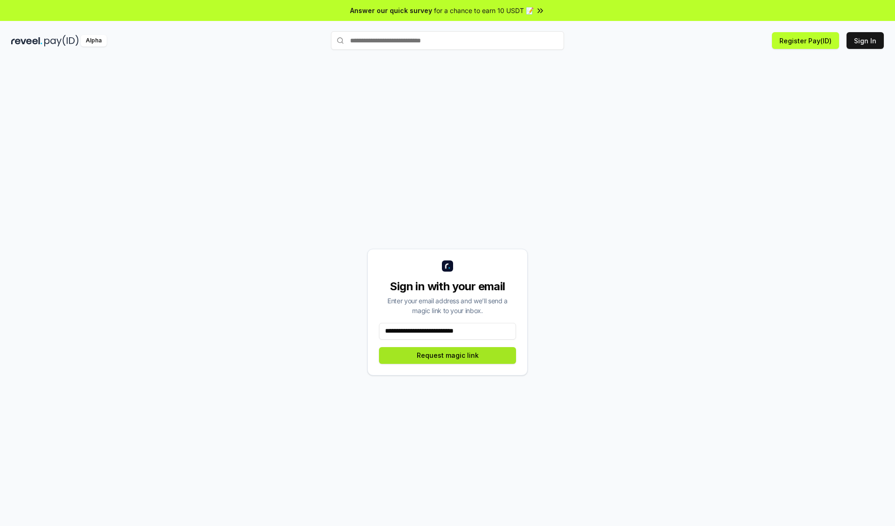  I want to click on div: Enter your email address and we’ll send a magic link to your inbox., so click(447, 306).